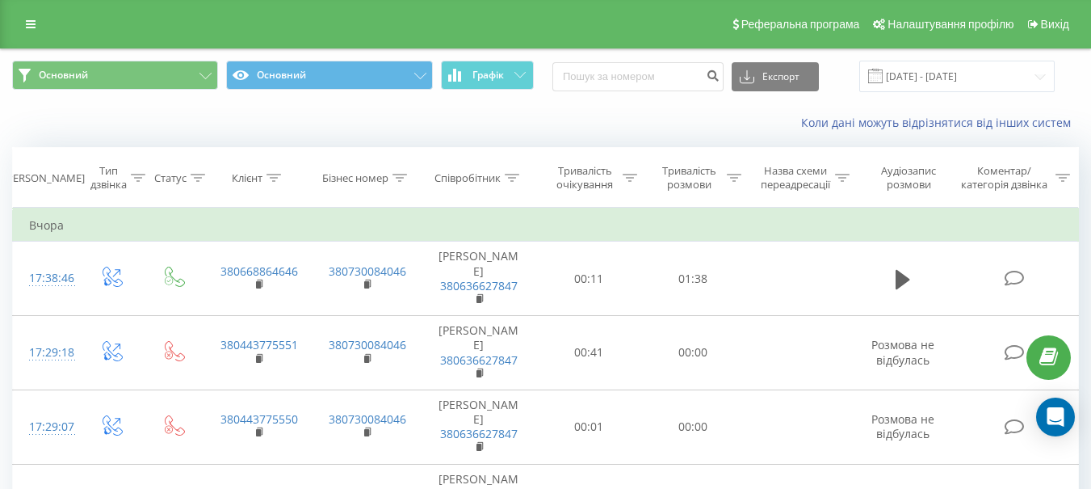 The image size is (1091, 489). What do you see at coordinates (1004, 178) in the screenshot?
I see `div: Коментар/категорія дзвінка` at bounding box center [1004, 178].